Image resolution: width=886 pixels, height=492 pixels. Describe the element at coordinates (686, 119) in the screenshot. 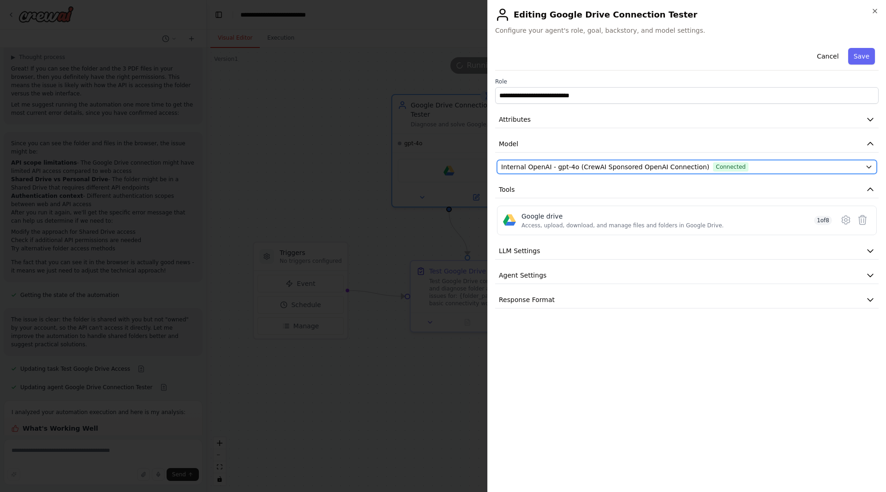

I see `button: Attributes` at that location.